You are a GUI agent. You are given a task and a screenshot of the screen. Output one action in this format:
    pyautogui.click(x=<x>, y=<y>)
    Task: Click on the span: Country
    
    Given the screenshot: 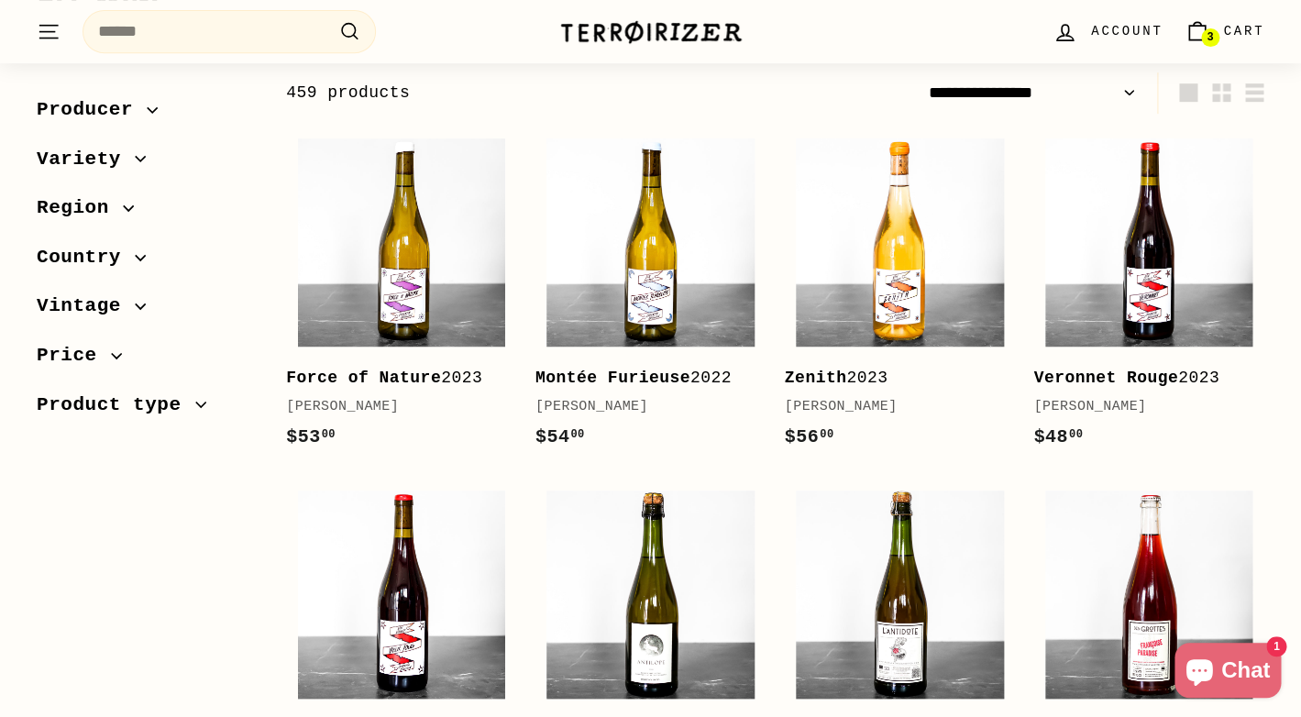 What is the action you would take?
    pyautogui.click(x=85, y=258)
    